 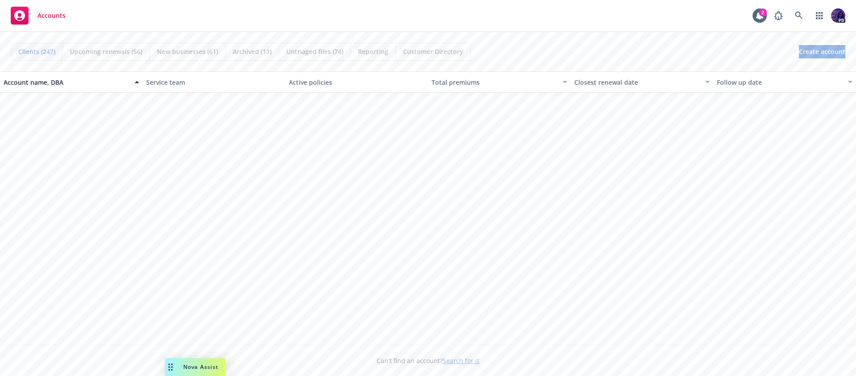 What do you see at coordinates (195, 367) in the screenshot?
I see `button: Nova Assist` at bounding box center [195, 367].